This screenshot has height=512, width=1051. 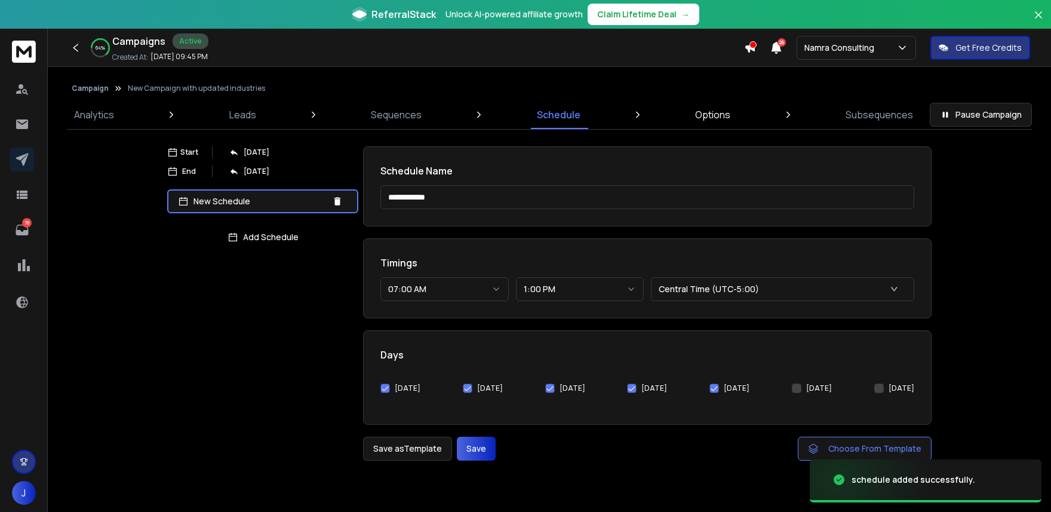 What do you see at coordinates (139, 41) in the screenshot?
I see `h1: Campaigns` at bounding box center [139, 41].